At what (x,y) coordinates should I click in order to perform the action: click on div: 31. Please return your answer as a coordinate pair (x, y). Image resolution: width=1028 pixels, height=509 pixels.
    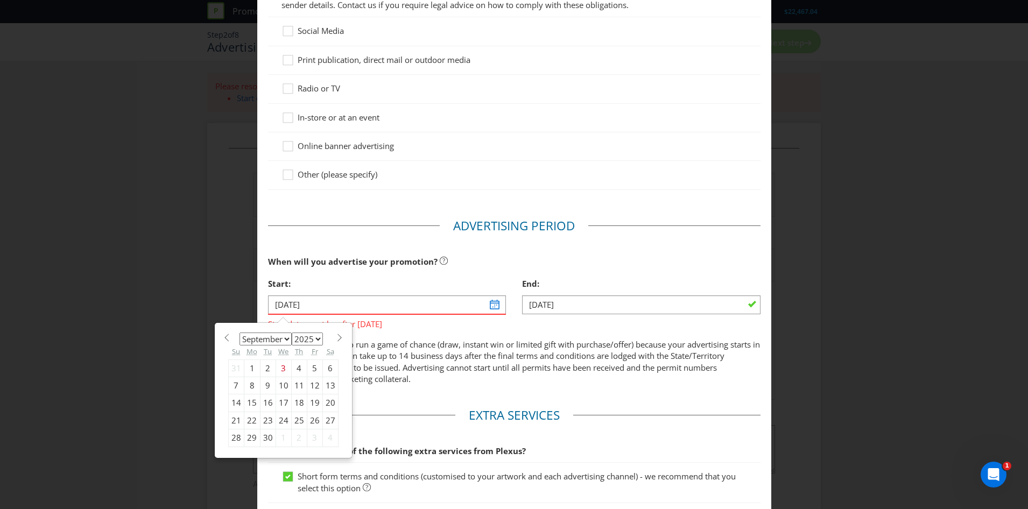
    Looking at the image, I should click on (236, 368).